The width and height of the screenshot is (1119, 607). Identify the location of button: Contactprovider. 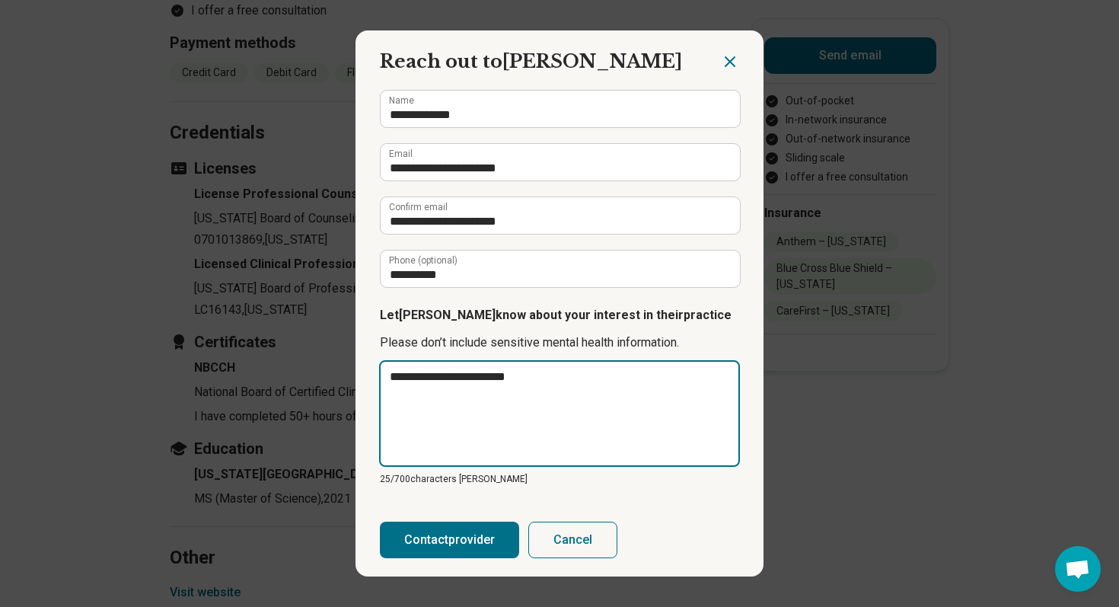
(449, 540).